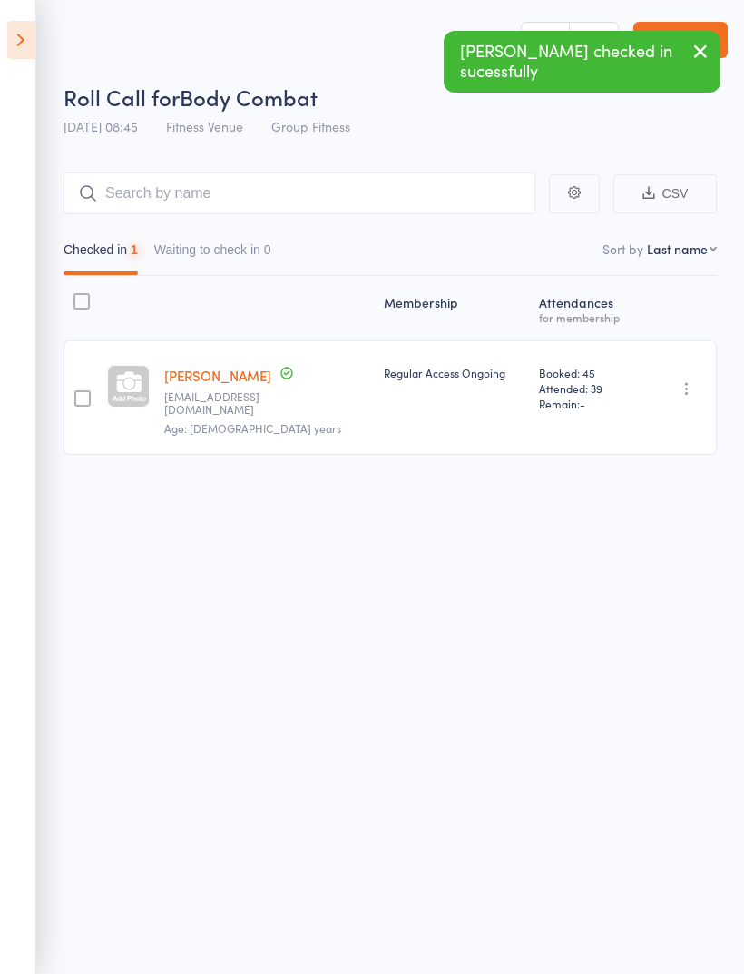 Image resolution: width=744 pixels, height=974 pixels. I want to click on div: Last name, so click(677, 249).